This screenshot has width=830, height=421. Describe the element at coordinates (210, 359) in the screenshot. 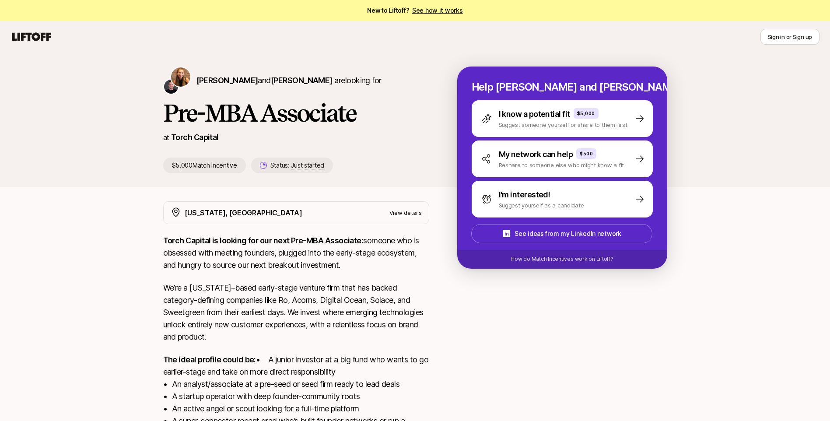

I see `strong: The ideal profile could be:` at that location.